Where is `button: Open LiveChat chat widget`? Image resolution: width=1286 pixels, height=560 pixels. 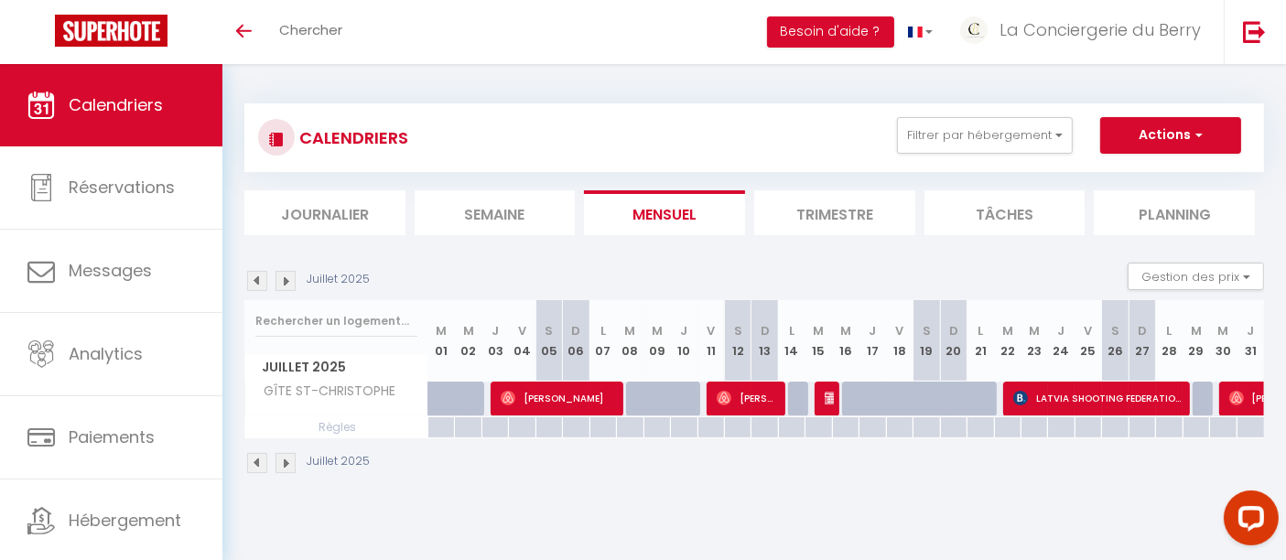
button: Open LiveChat chat widget is located at coordinates (42, 35).